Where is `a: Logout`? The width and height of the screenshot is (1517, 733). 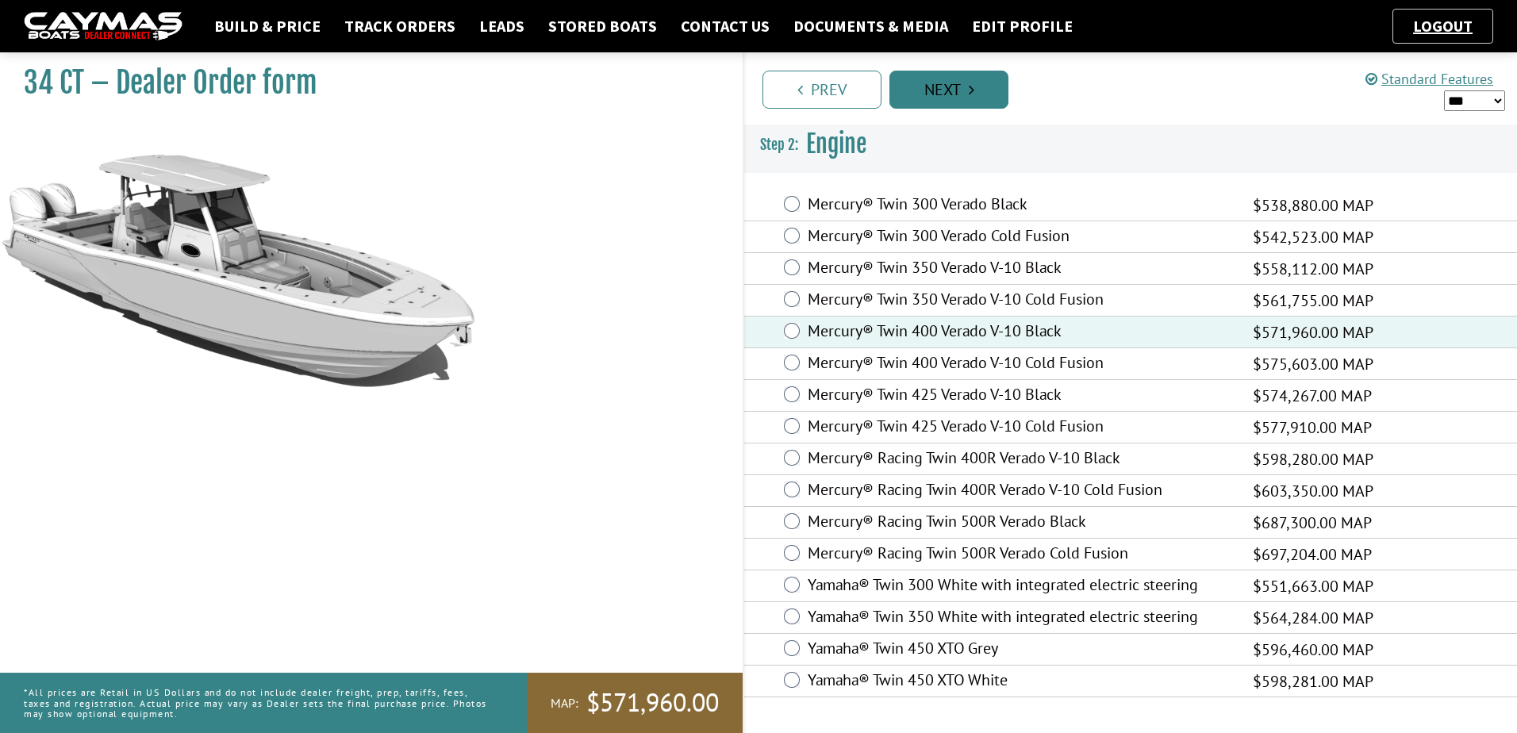 a: Logout is located at coordinates (1443, 25).